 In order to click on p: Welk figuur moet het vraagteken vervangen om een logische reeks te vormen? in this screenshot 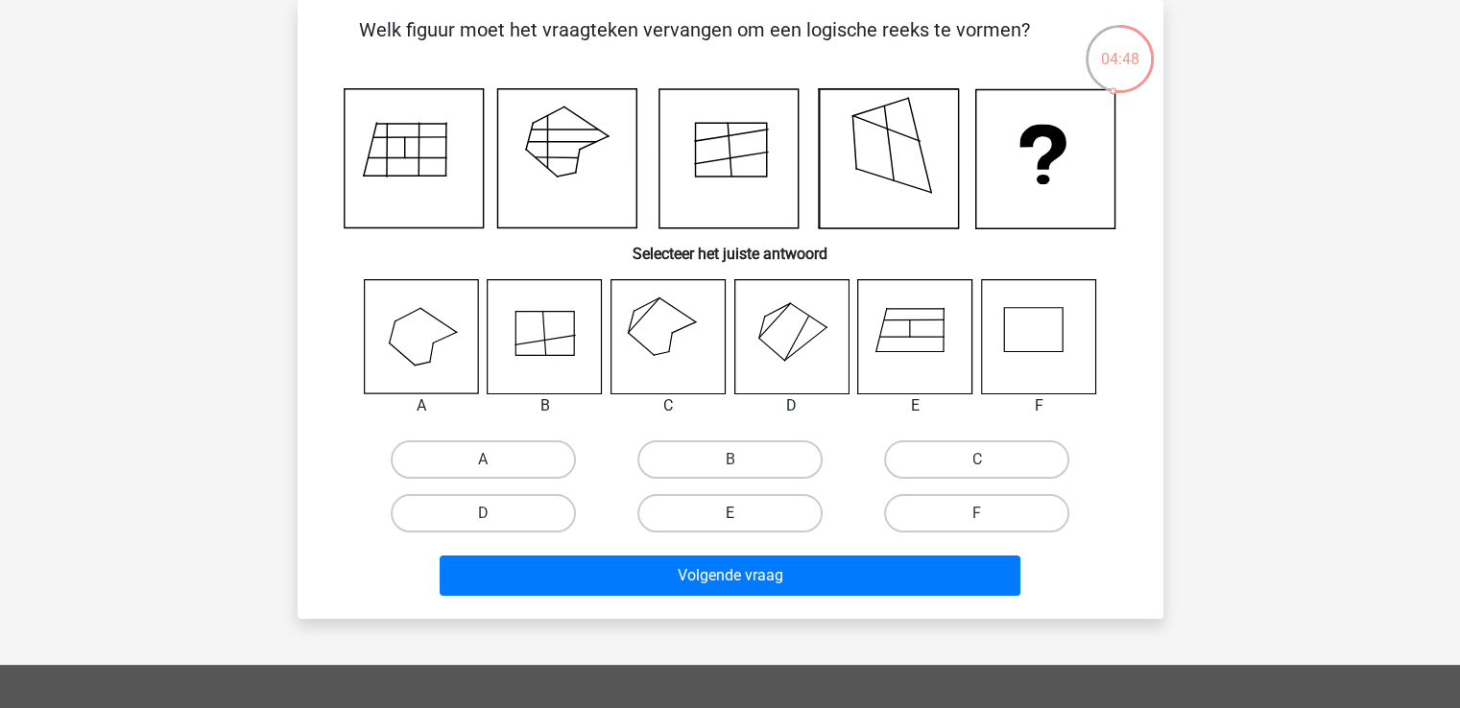, I will do `click(694, 44)`.